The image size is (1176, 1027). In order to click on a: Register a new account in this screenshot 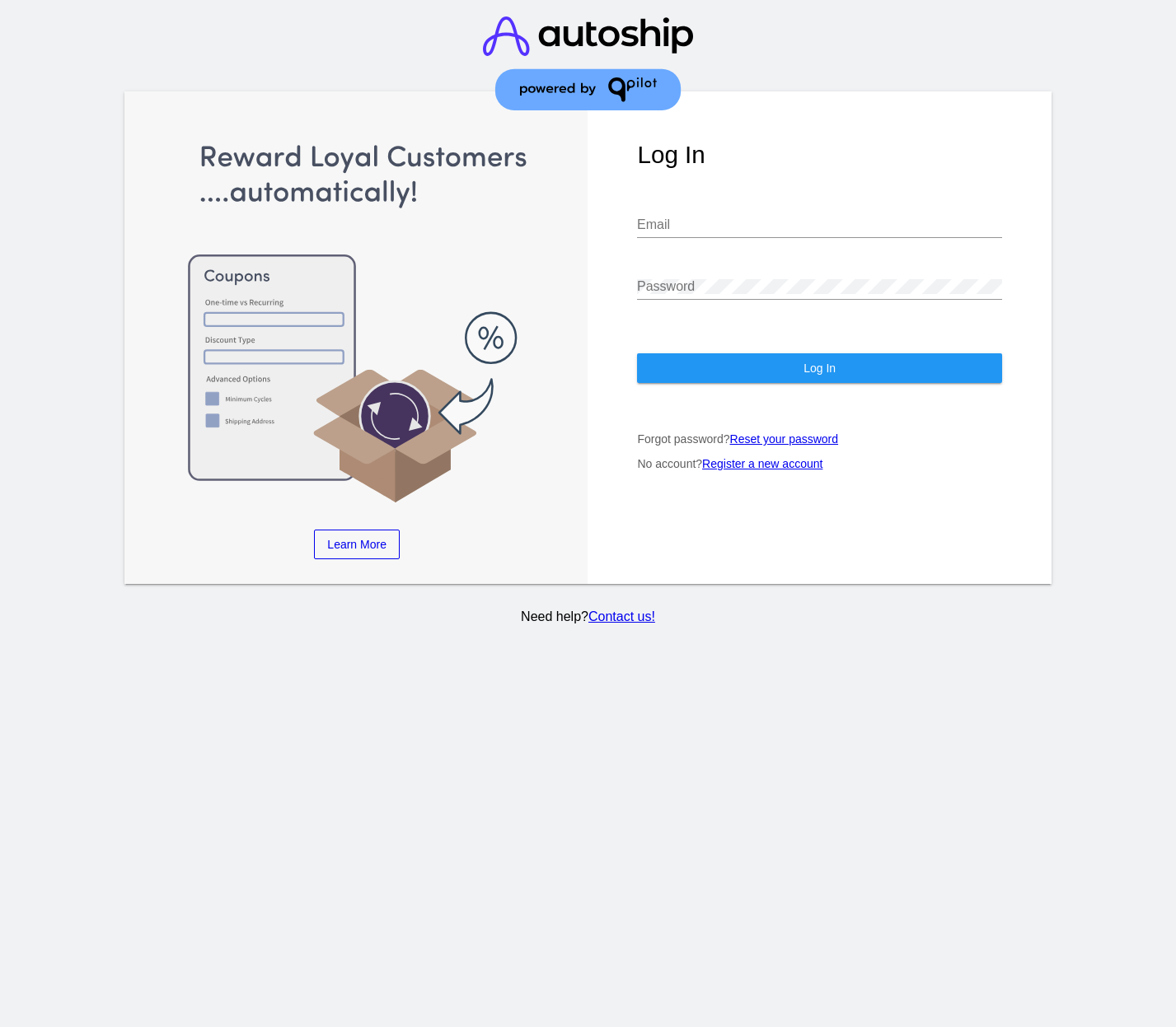, I will do `click(762, 464)`.